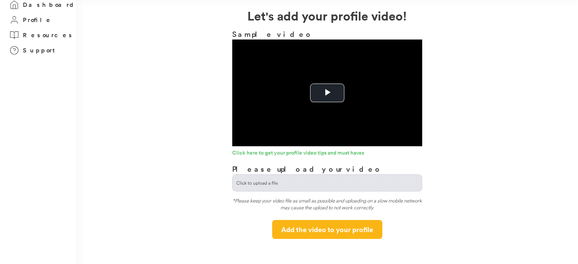  Describe the element at coordinates (327, 206) in the screenshot. I see `div: *Please keep your video file as small as possible and uploading on a slow mobile network may caus...` at that location.